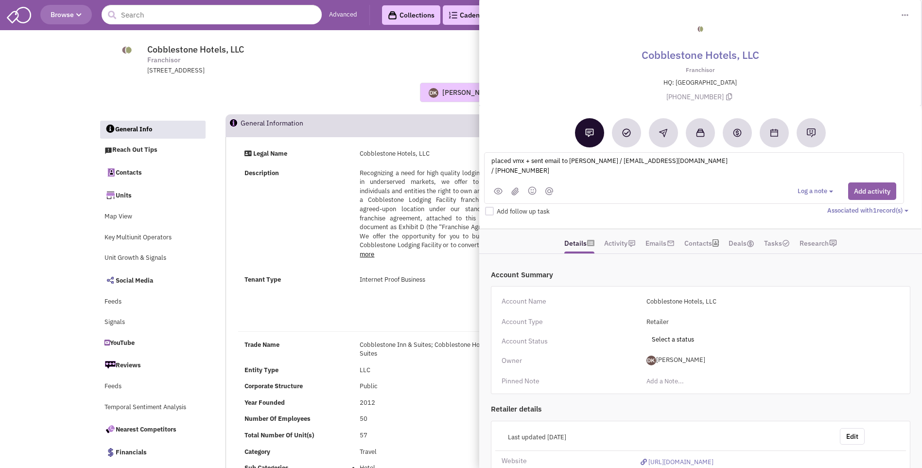 Image resolution: width=922 pixels, height=468 pixels. I want to click on img: (jpg,png,gif,doc,docx,xls,xlsx,pdf,txt), so click(515, 191).